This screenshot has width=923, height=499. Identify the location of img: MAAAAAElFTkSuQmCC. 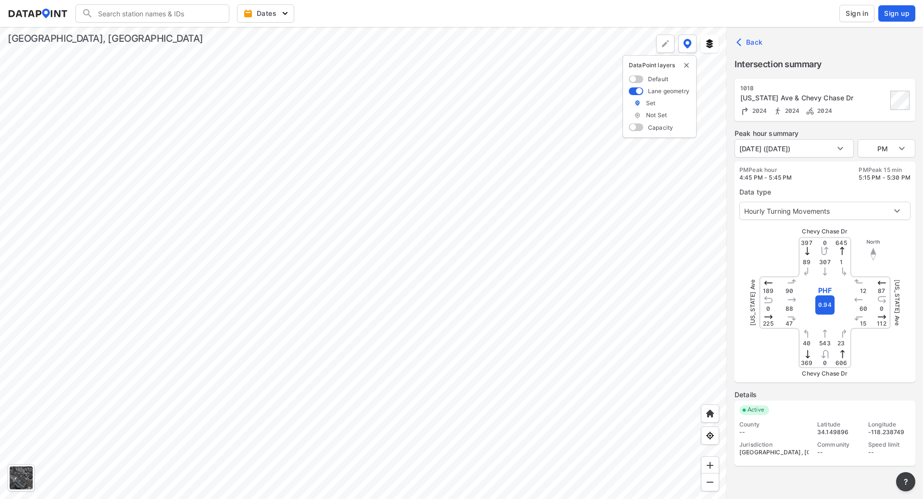
(710, 483).